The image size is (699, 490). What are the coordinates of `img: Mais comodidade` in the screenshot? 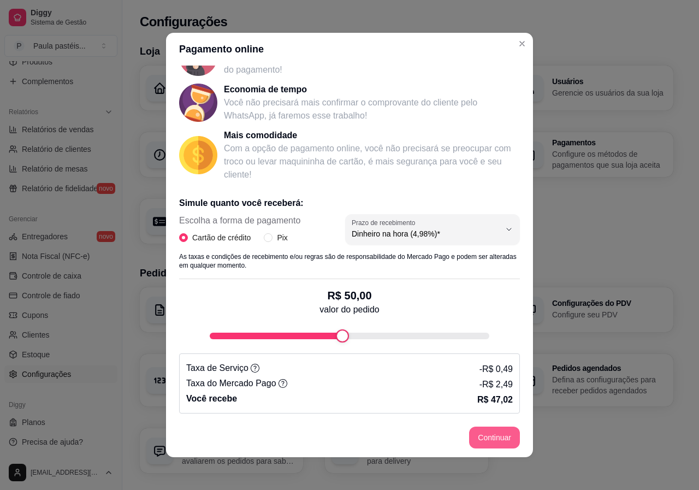 It's located at (198, 155).